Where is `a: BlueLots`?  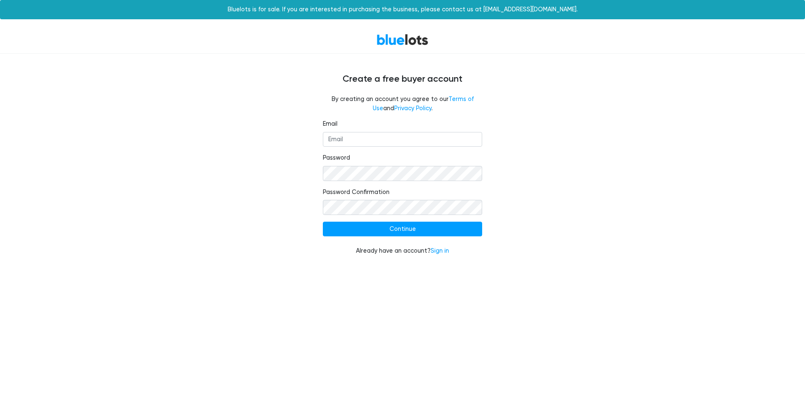
a: BlueLots is located at coordinates (403, 39).